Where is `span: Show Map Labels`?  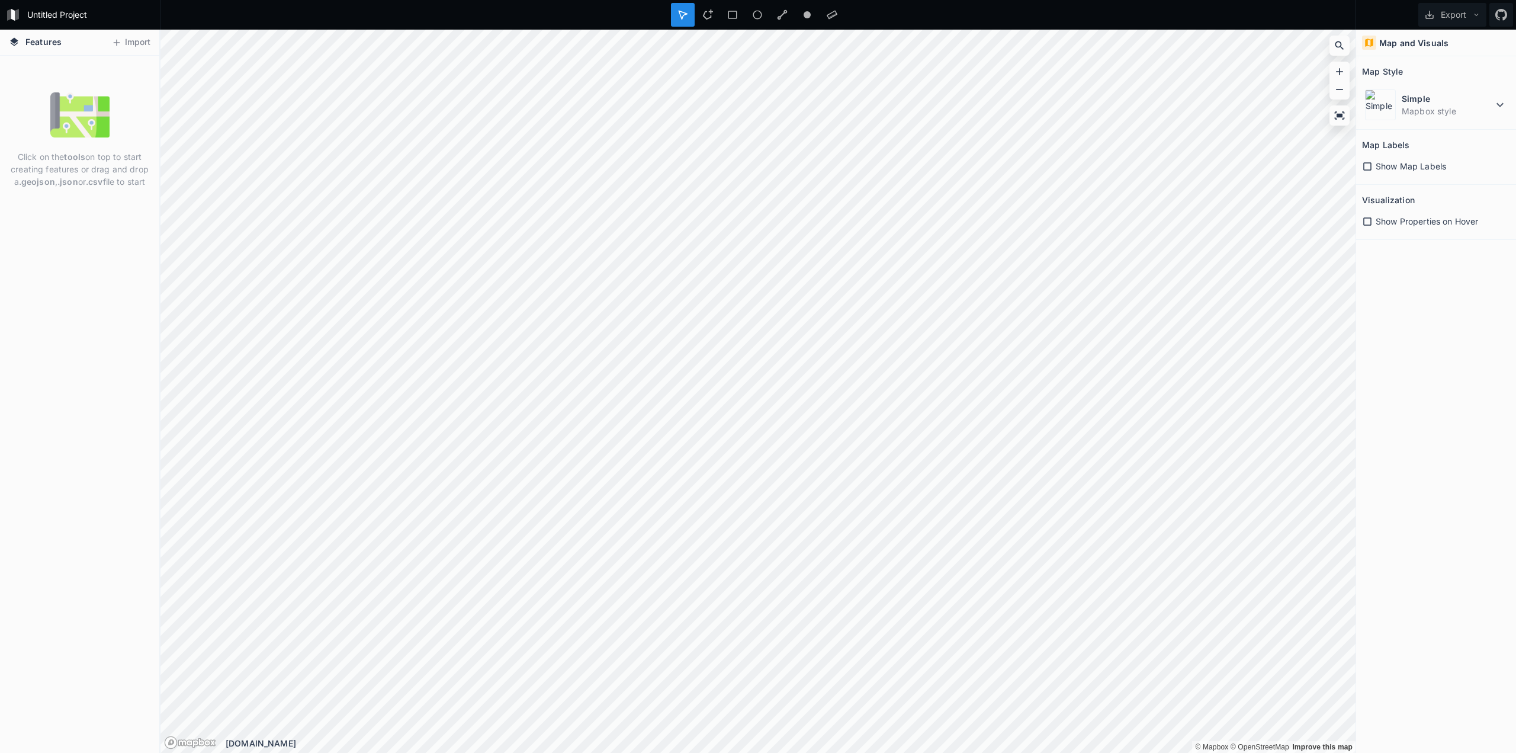
span: Show Map Labels is located at coordinates (1410, 166).